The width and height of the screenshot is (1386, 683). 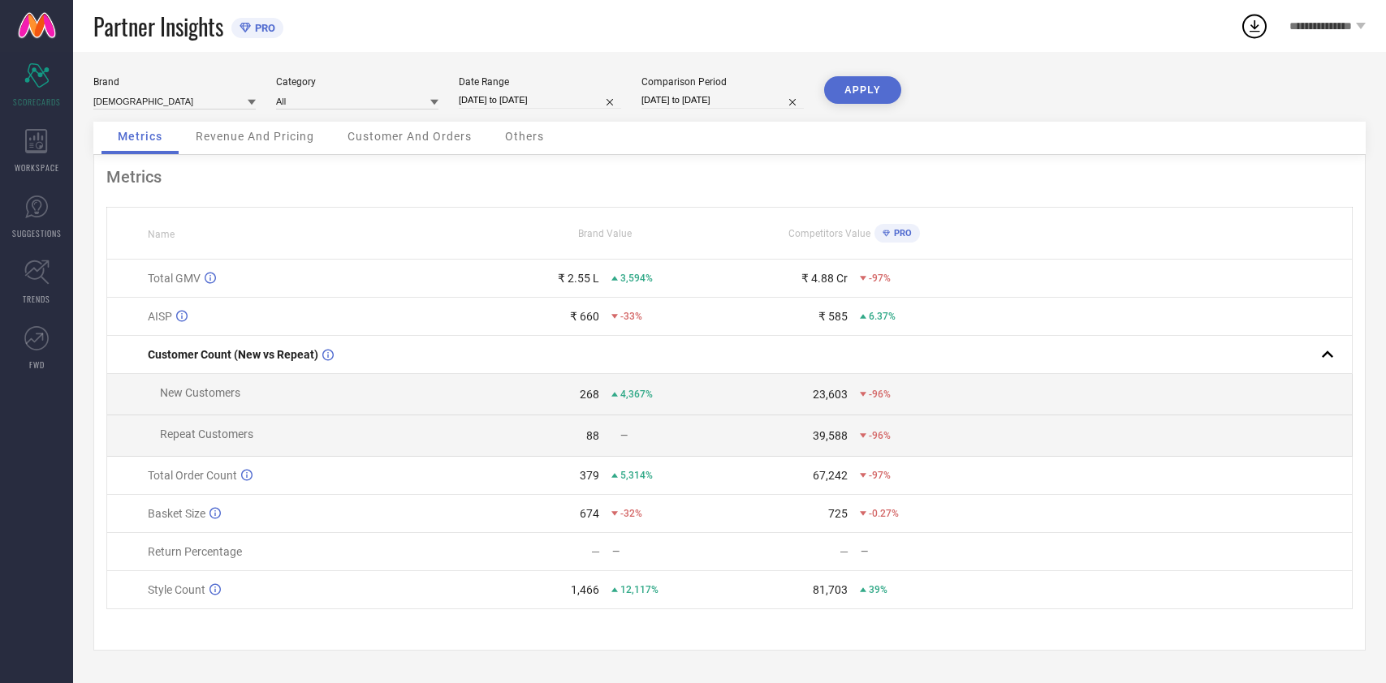 What do you see at coordinates (37, 364) in the screenshot?
I see `span: FWD` at bounding box center [37, 364].